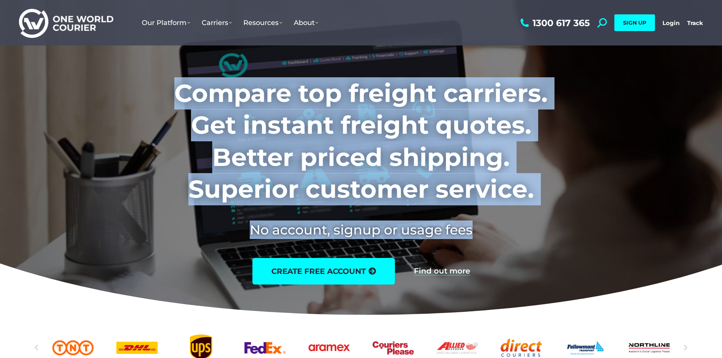  Describe the element at coordinates (554, 23) in the screenshot. I see `a: 1300 617 365` at that location.